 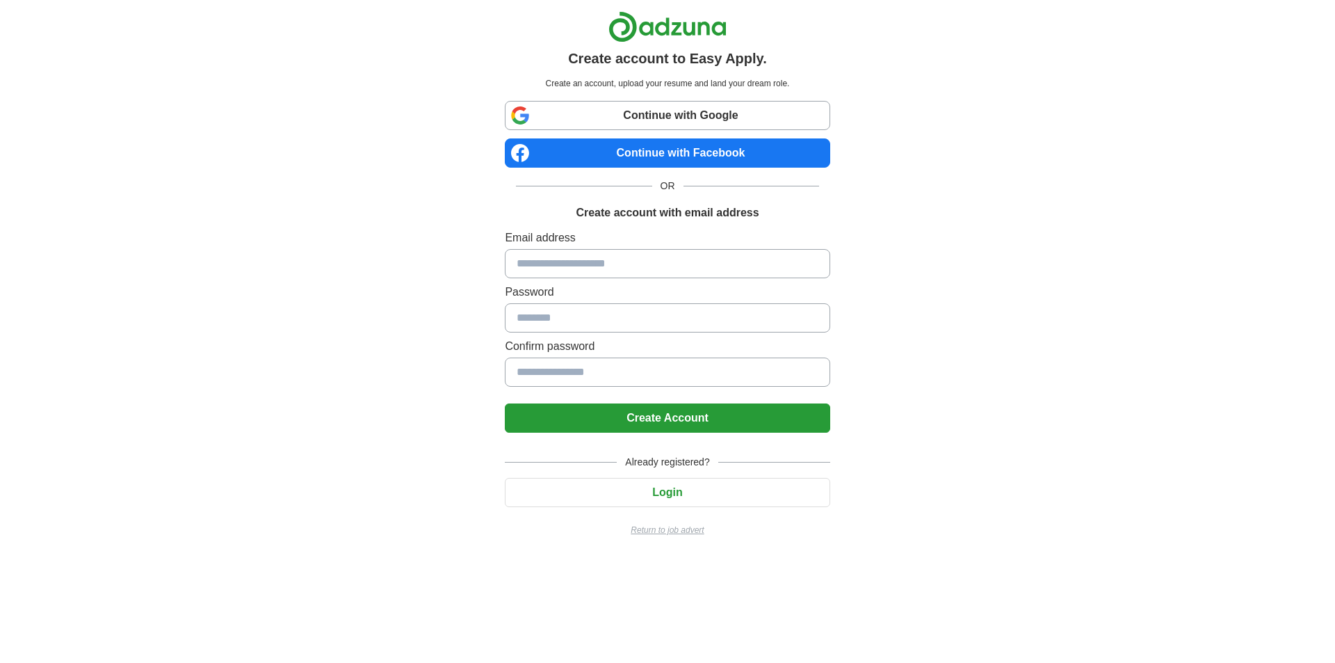 I want to click on a: Return to job advert, so click(x=667, y=530).